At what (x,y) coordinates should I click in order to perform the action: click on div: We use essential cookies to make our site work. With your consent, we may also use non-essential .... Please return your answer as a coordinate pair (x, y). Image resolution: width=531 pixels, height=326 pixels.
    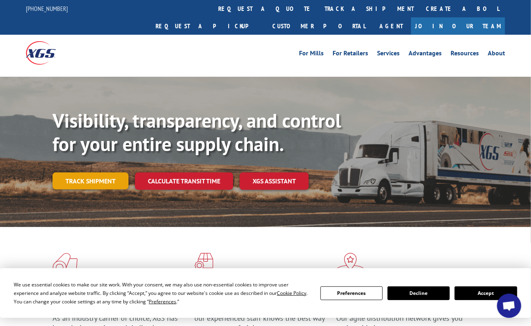
    Looking at the image, I should click on (162, 293).